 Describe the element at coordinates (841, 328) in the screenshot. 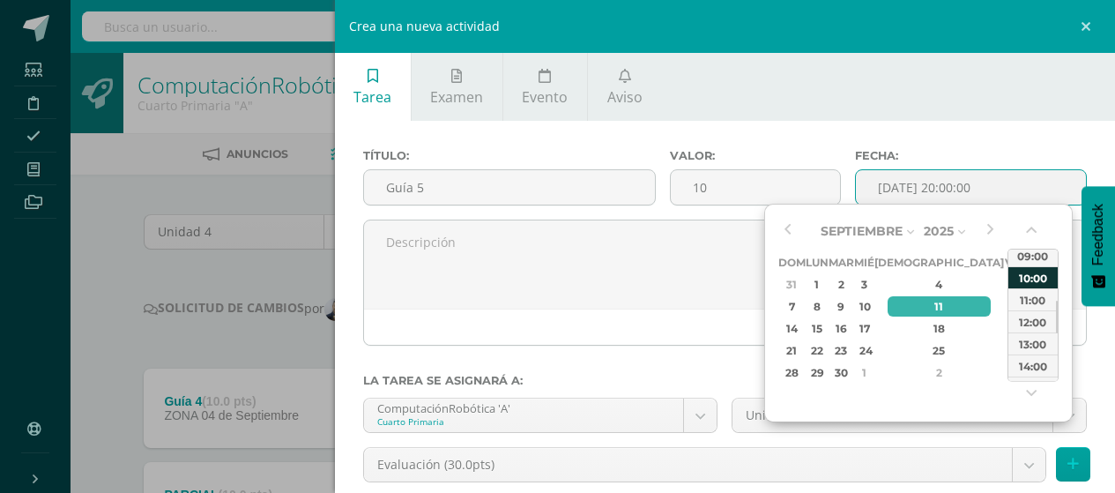

I see `div: 16` at that location.